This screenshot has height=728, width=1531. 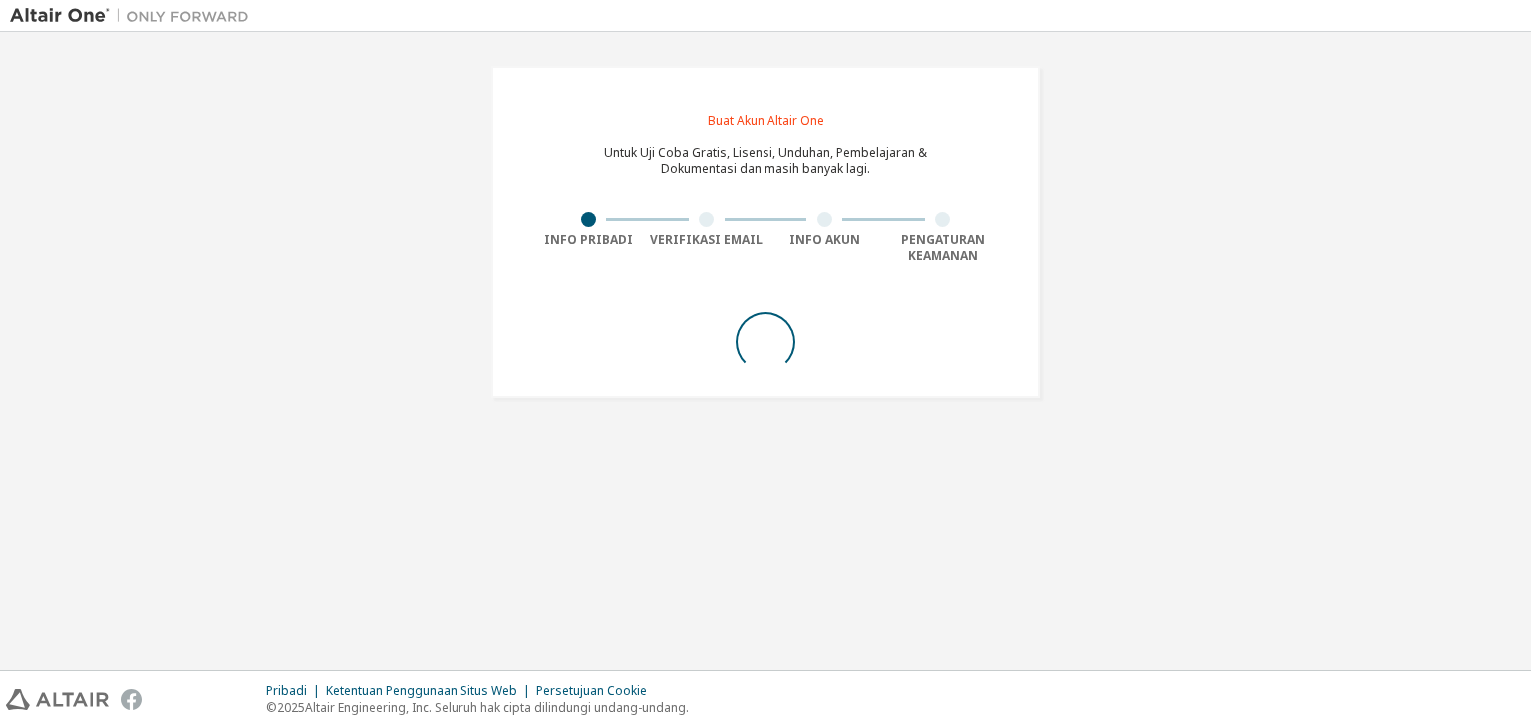 What do you see at coordinates (943, 247) in the screenshot?
I see `font: Pengaturan Keamanan` at bounding box center [943, 247].